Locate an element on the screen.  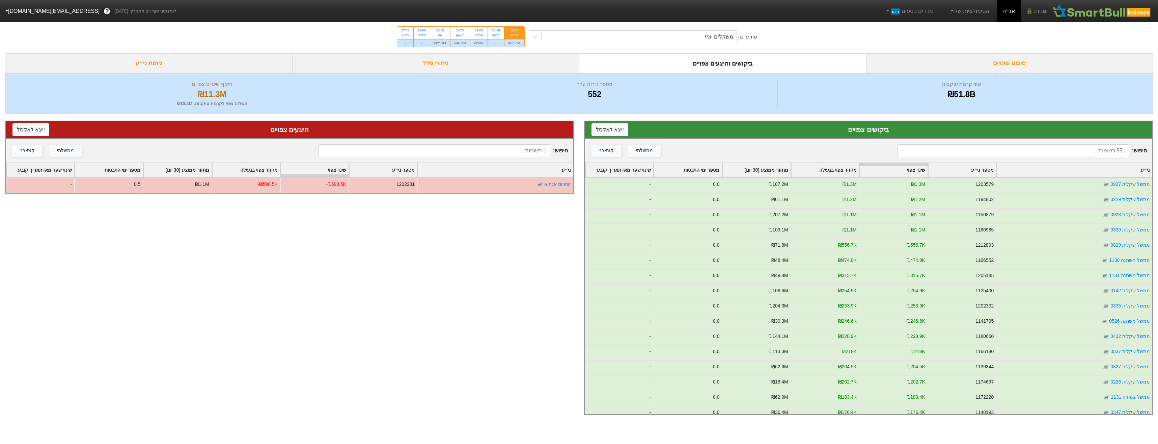
input: 551 רשומות... is located at coordinates (1014, 151).